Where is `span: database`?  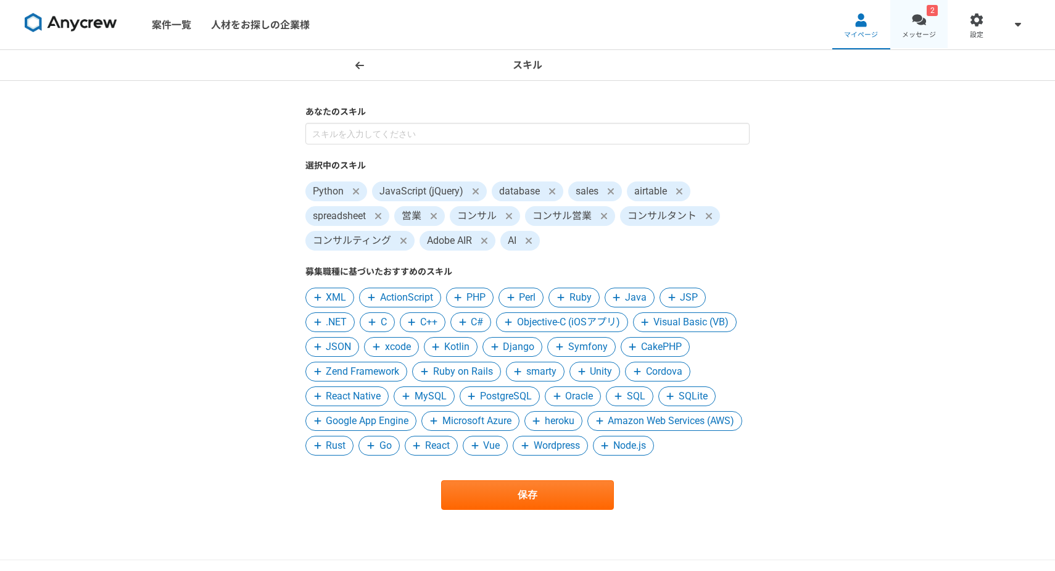 span: database is located at coordinates (520, 191).